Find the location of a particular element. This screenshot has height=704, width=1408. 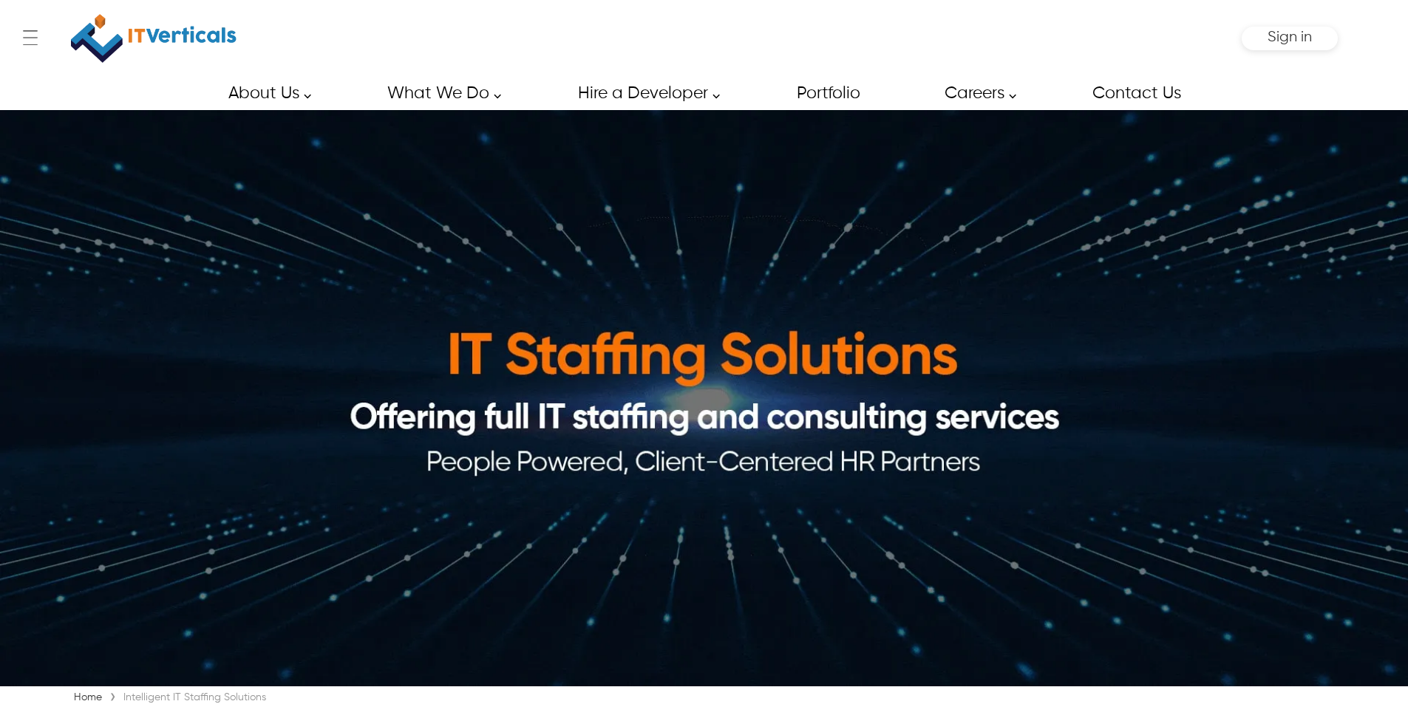

a: Portfolio is located at coordinates (828, 93).